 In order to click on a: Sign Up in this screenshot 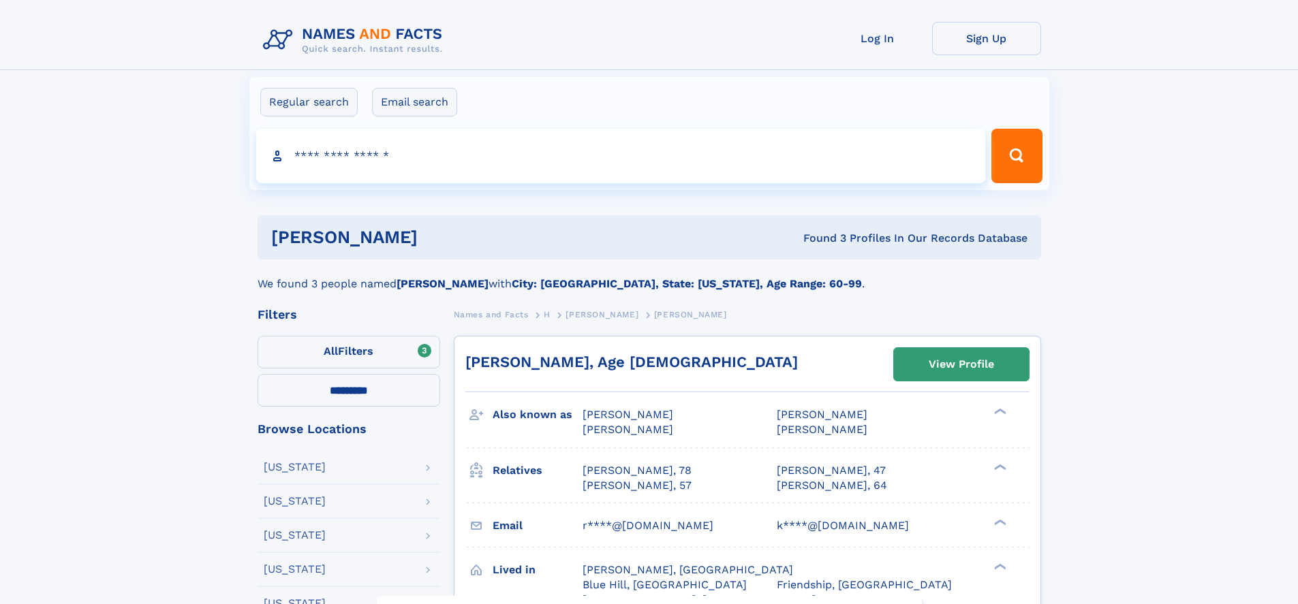, I will do `click(987, 38)`.